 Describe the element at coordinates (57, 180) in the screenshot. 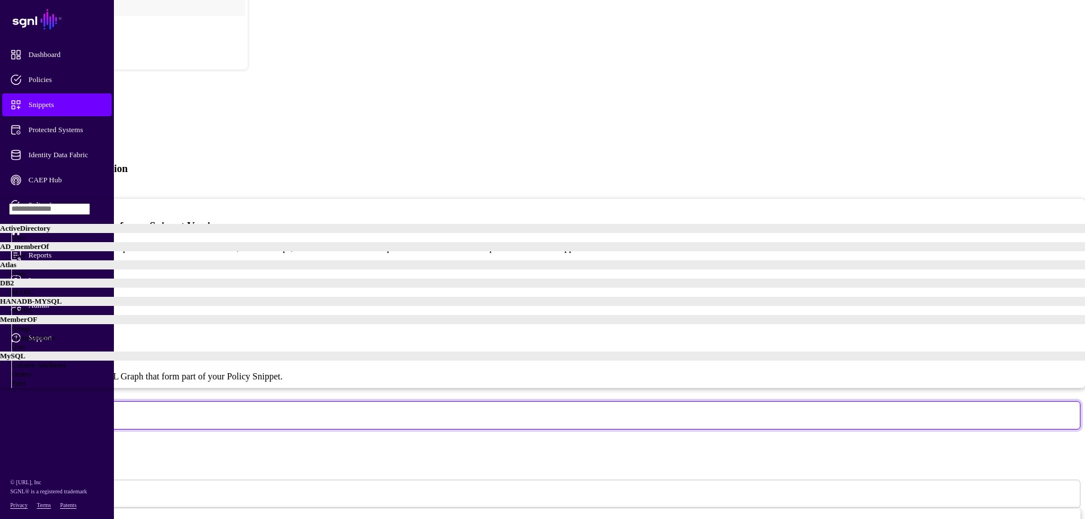

I see `a: CAEP Hub` at that location.